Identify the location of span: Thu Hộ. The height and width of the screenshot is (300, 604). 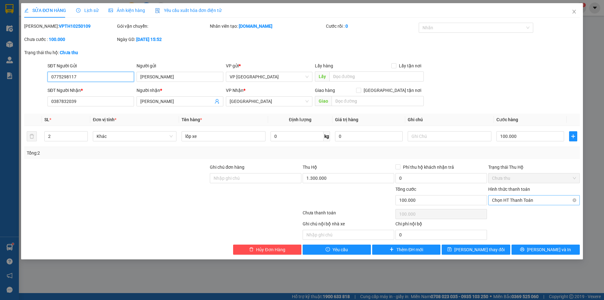
(310, 167).